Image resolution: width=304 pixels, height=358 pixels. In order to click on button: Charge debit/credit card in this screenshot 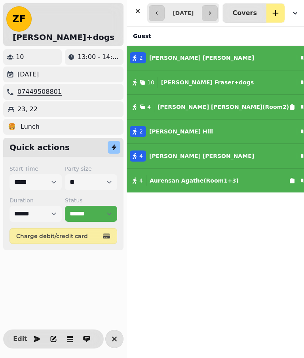, I will do `click(63, 236)`.